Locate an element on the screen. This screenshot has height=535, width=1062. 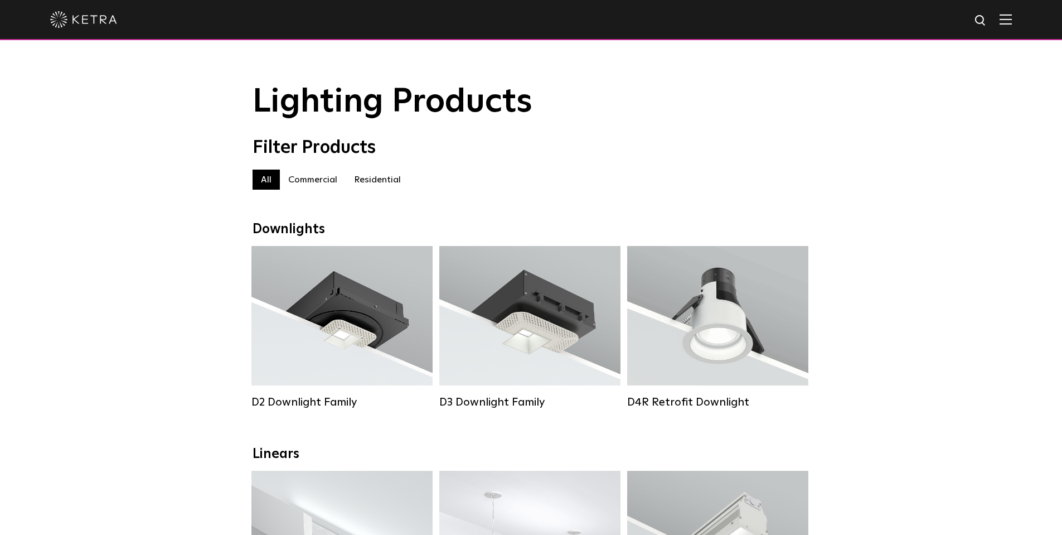
div: Linears is located at coordinates (531, 454).